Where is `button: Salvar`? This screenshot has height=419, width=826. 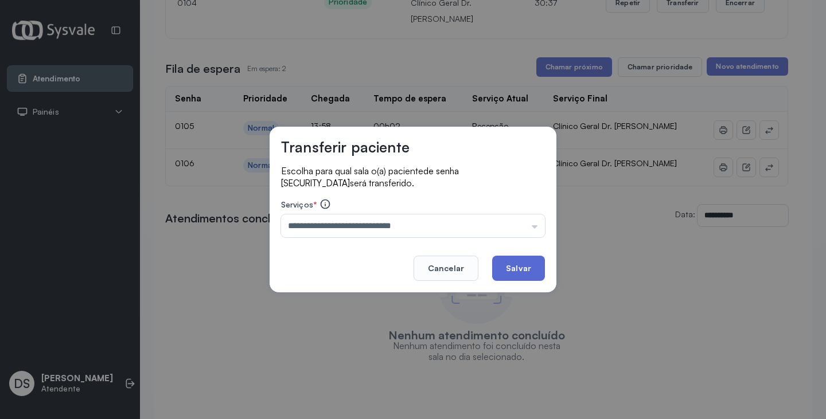
button: Salvar is located at coordinates (518, 268).